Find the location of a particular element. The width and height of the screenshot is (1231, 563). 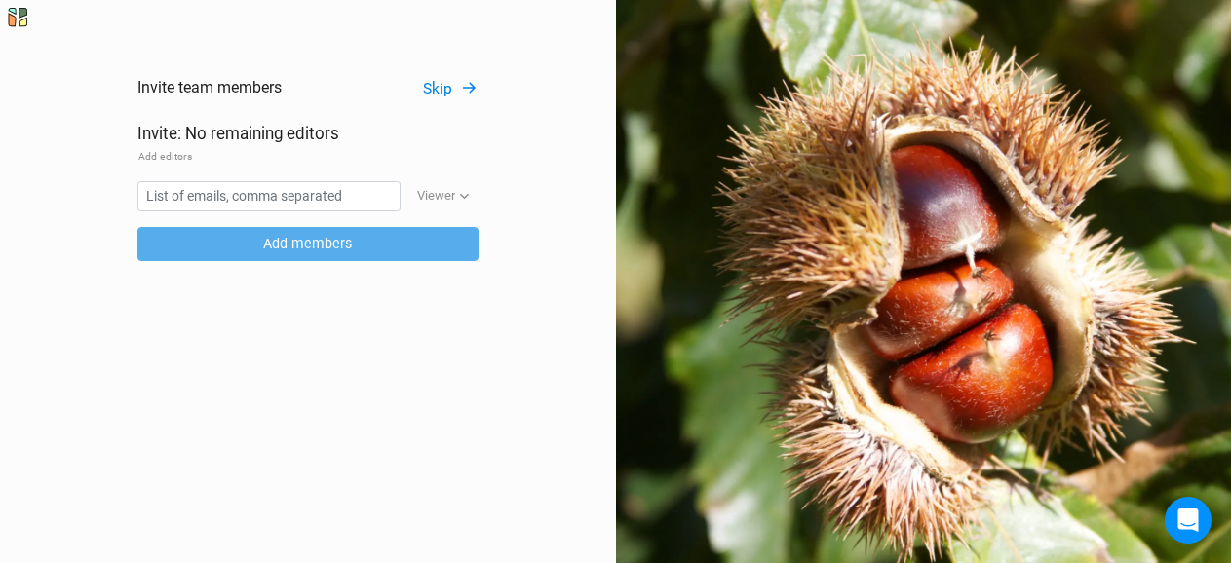

button: Add editors is located at coordinates (165, 157).